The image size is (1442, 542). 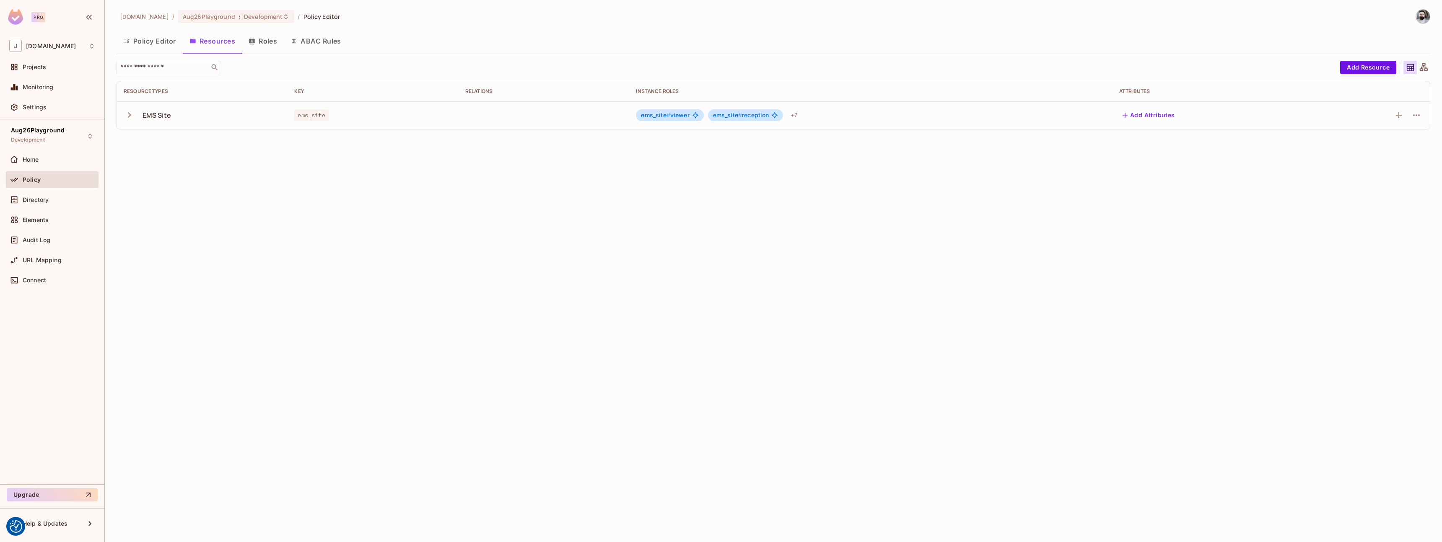 What do you see at coordinates (45, 524) in the screenshot?
I see `span: Help & Updates` at bounding box center [45, 524].